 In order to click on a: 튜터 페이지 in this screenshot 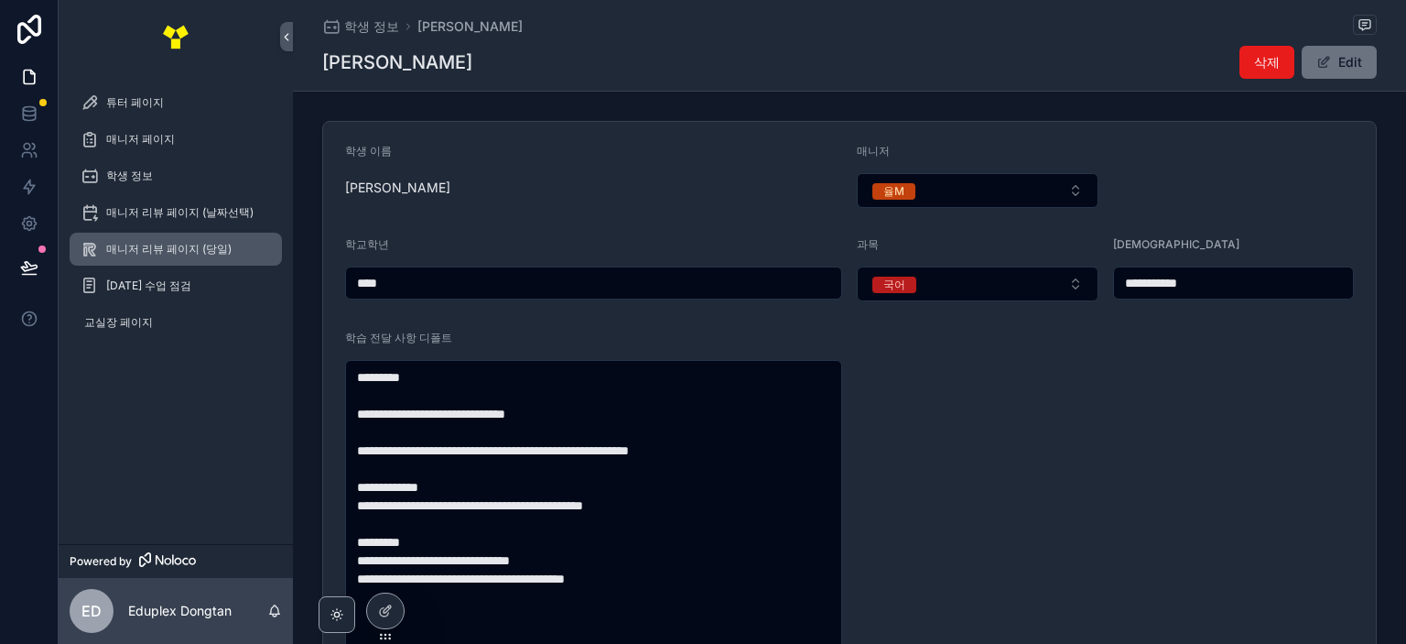, I will do `click(176, 103)`.